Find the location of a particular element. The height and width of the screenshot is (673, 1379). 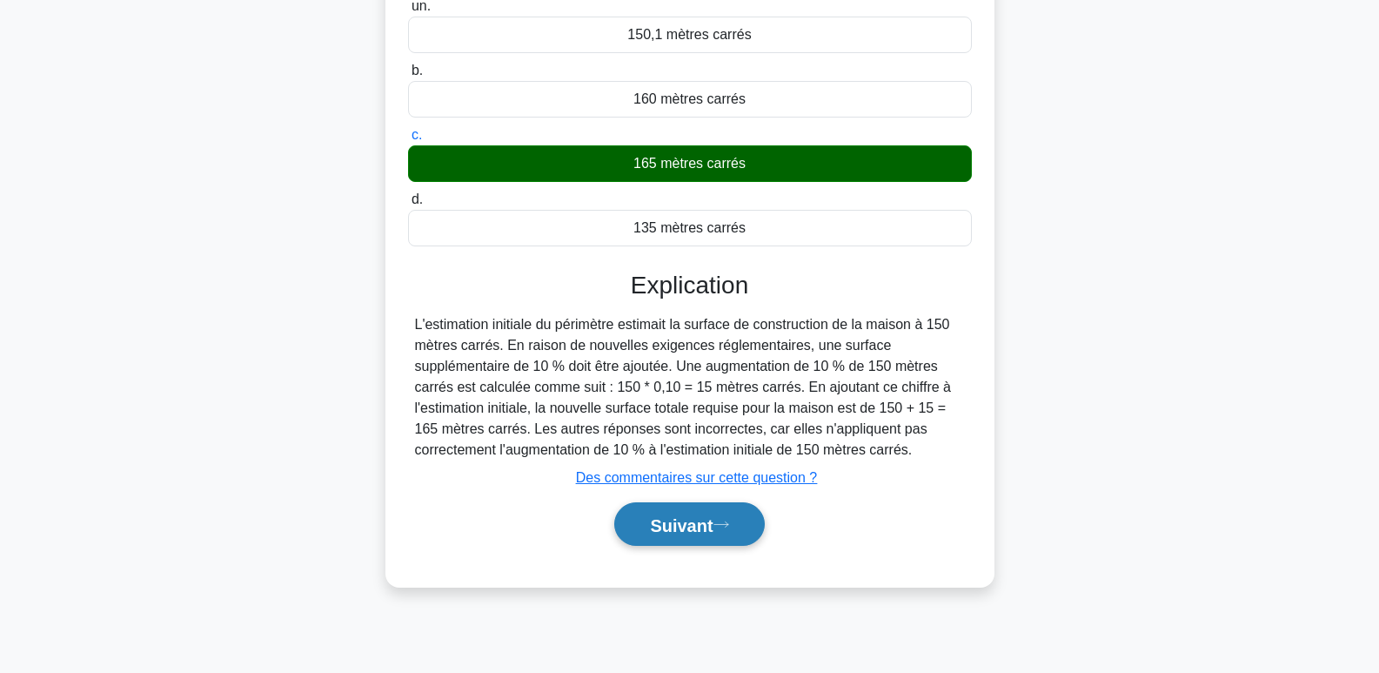

a: Des commentaires sur cette question ? is located at coordinates (696, 477).